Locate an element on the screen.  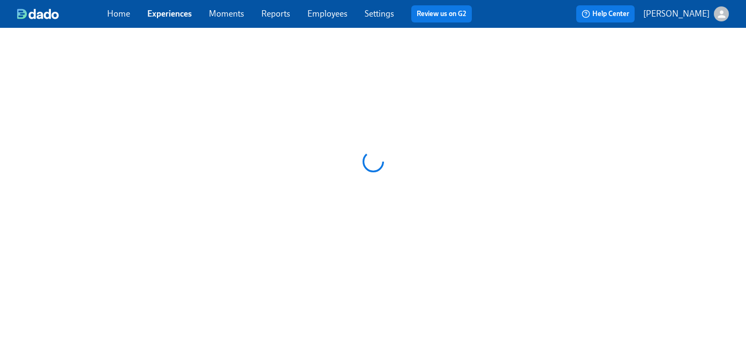
a: Reports is located at coordinates (276, 13).